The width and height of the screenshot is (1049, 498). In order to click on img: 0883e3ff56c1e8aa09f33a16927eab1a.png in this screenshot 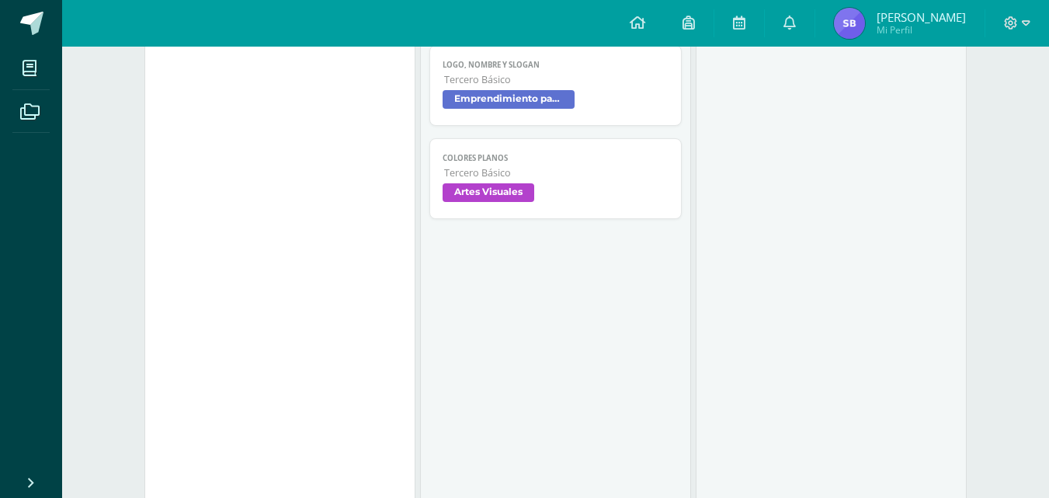, I will do `click(849, 23)`.